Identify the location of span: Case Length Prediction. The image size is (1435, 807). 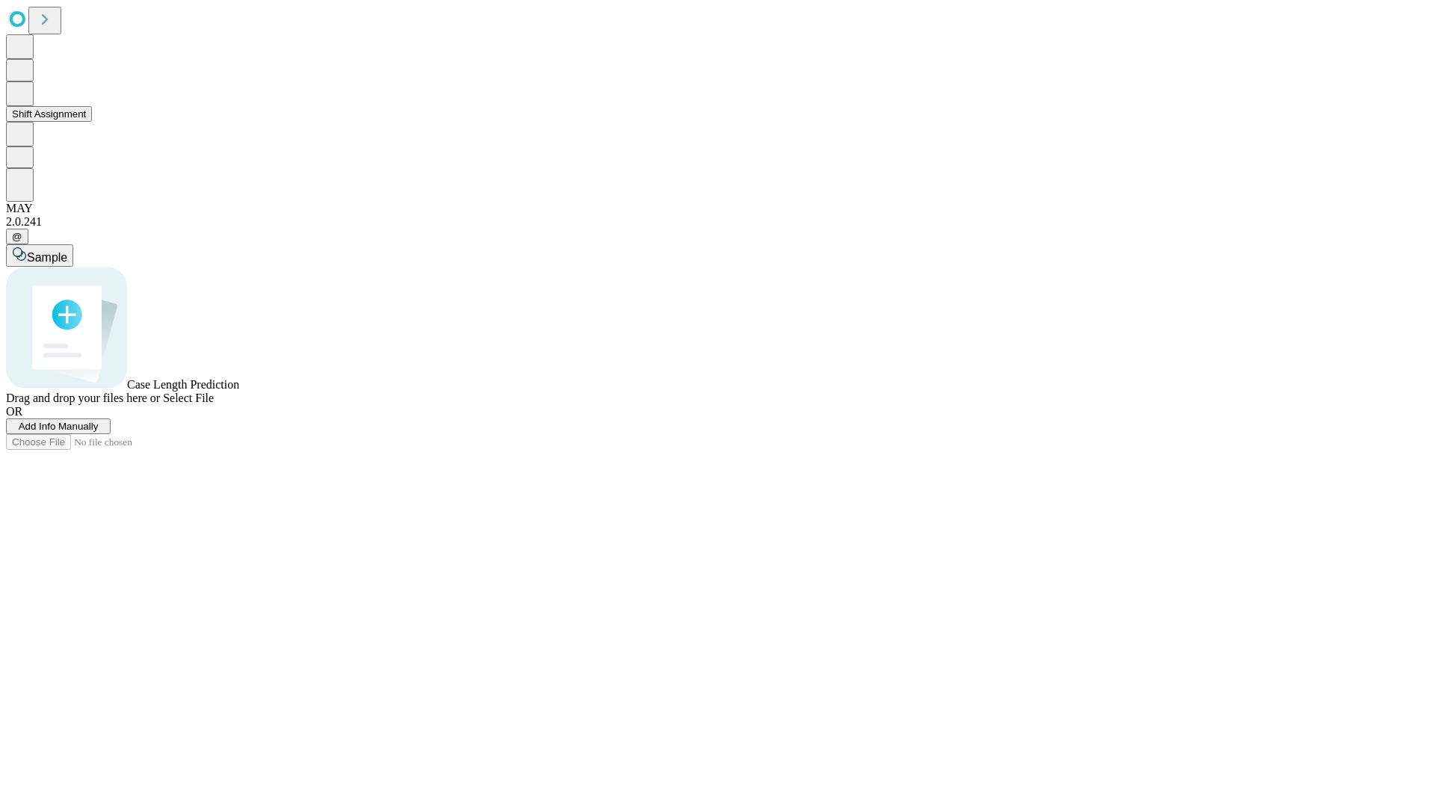
(183, 384).